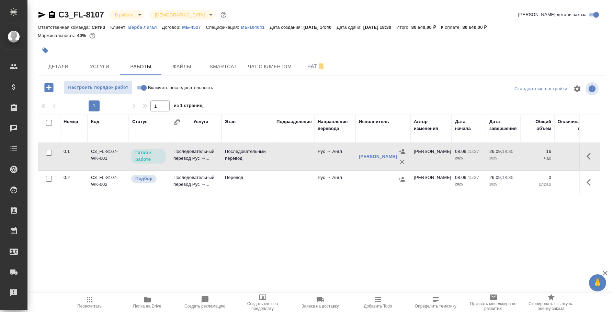 The image size is (613, 312). What do you see at coordinates (119, 27) in the screenshot?
I see `p: Клиент:` at bounding box center [119, 27].